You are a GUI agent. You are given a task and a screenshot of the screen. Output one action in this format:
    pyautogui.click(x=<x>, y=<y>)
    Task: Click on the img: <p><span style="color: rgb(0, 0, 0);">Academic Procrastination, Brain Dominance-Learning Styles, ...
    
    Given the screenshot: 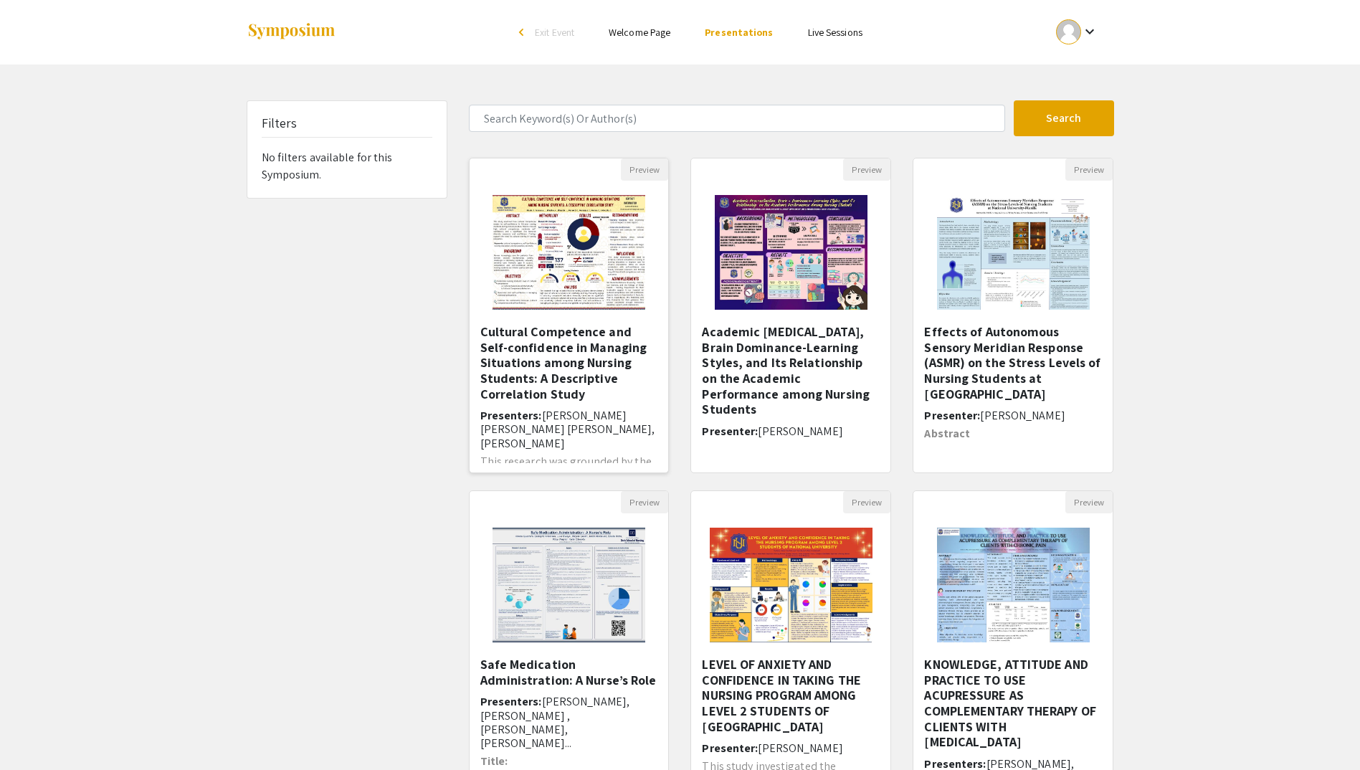 What is the action you would take?
    pyautogui.click(x=791, y=252)
    